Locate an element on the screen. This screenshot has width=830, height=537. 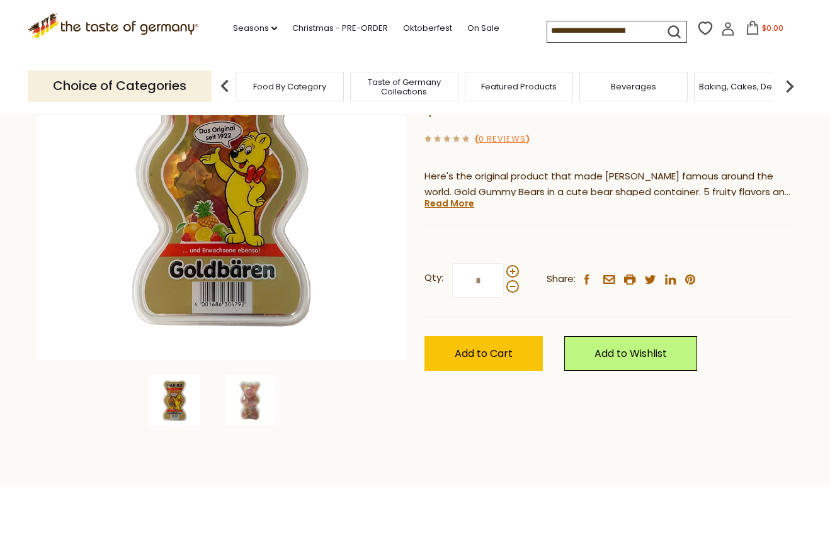
img: Haribo Gold Bears Gummies Bear-Shaped is located at coordinates (175, 401).